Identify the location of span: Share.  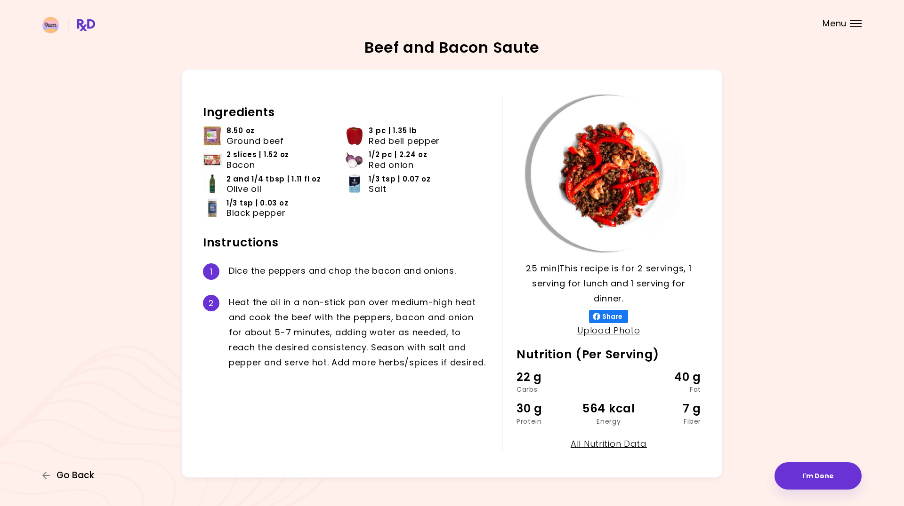
(612, 317).